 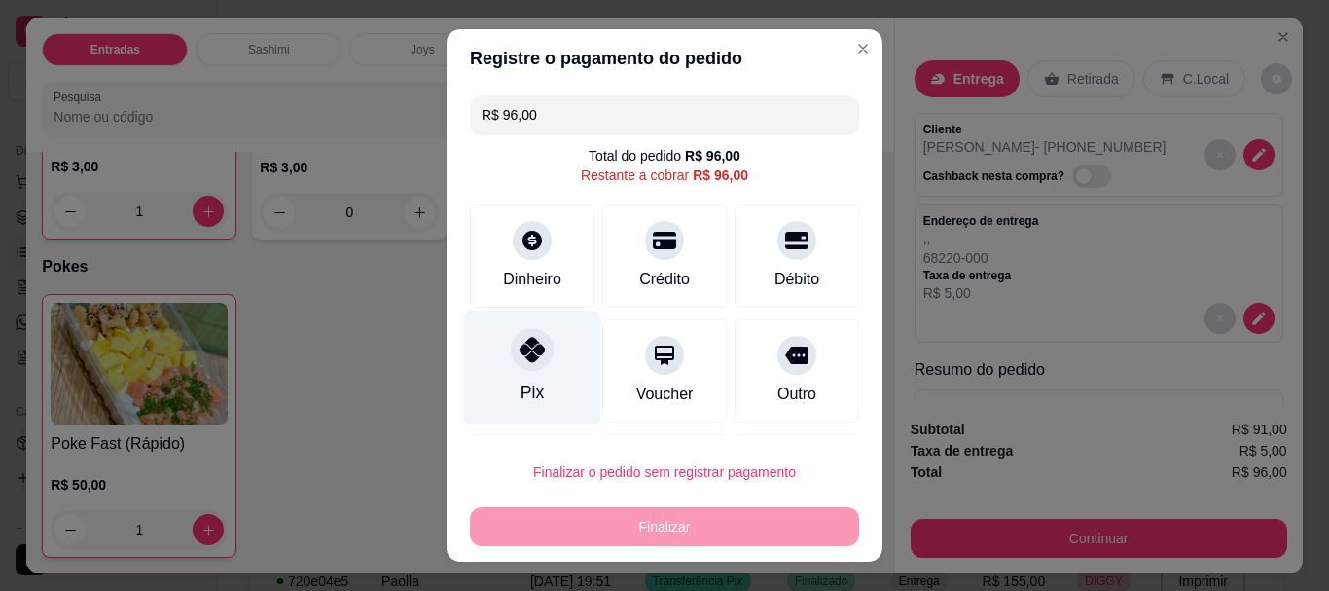 I want to click on div: Crédito, so click(x=664, y=279).